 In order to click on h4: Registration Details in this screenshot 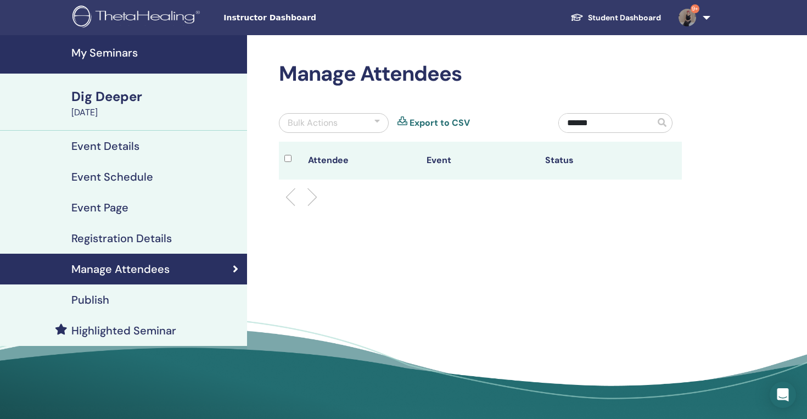, I will do `click(121, 238)`.